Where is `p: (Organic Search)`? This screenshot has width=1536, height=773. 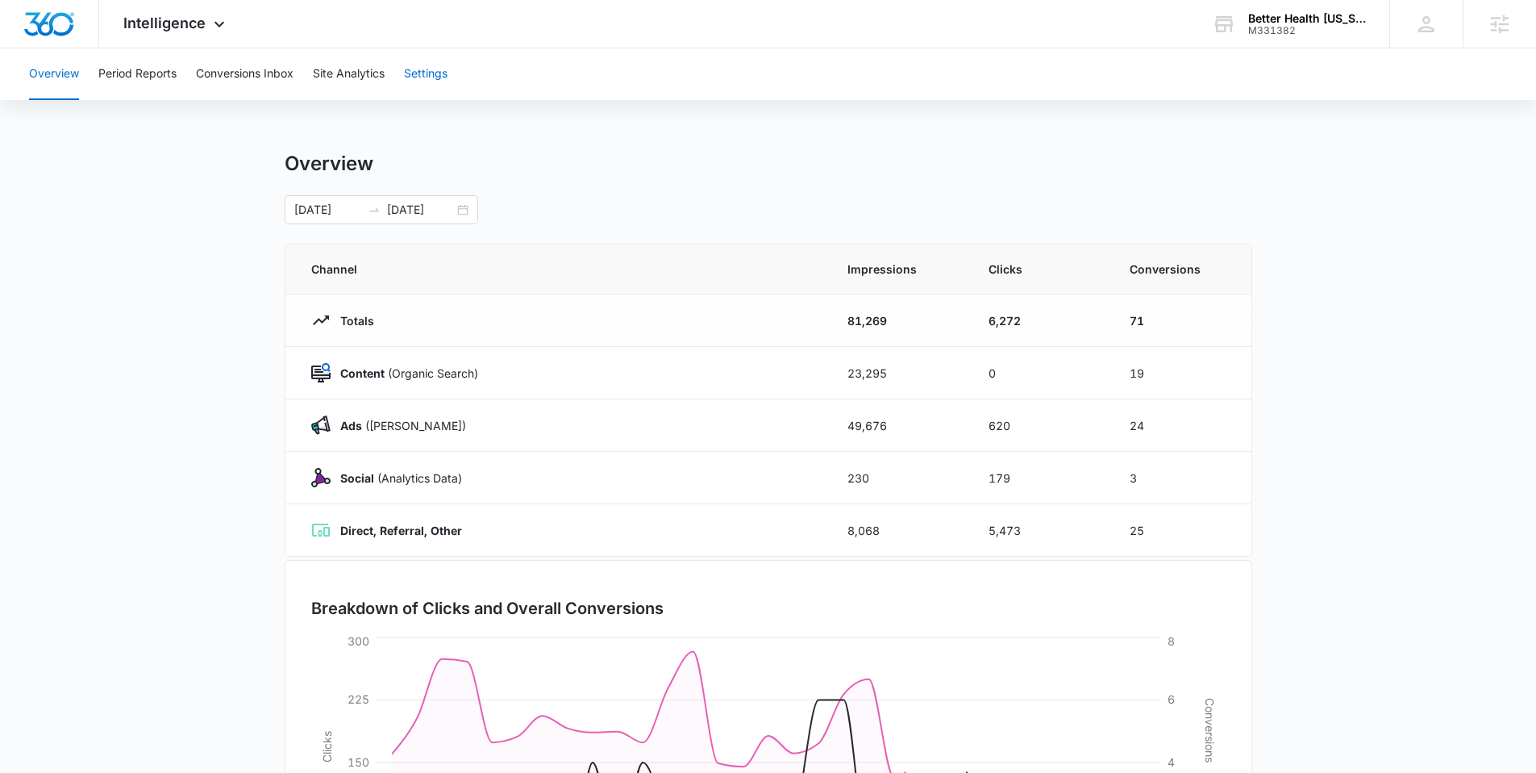 p: (Organic Search) is located at coordinates (404, 373).